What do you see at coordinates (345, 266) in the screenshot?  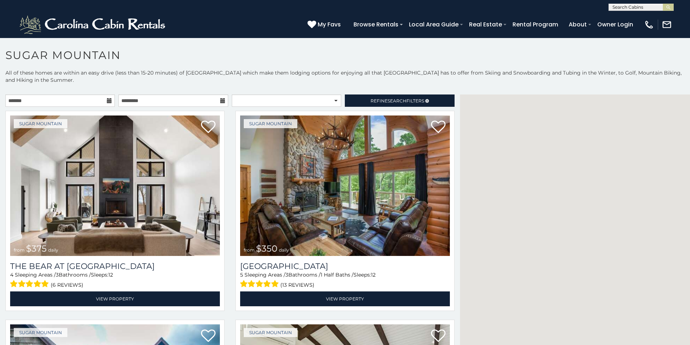 I see `h3: Grouse Moor Lodge` at bounding box center [345, 266].